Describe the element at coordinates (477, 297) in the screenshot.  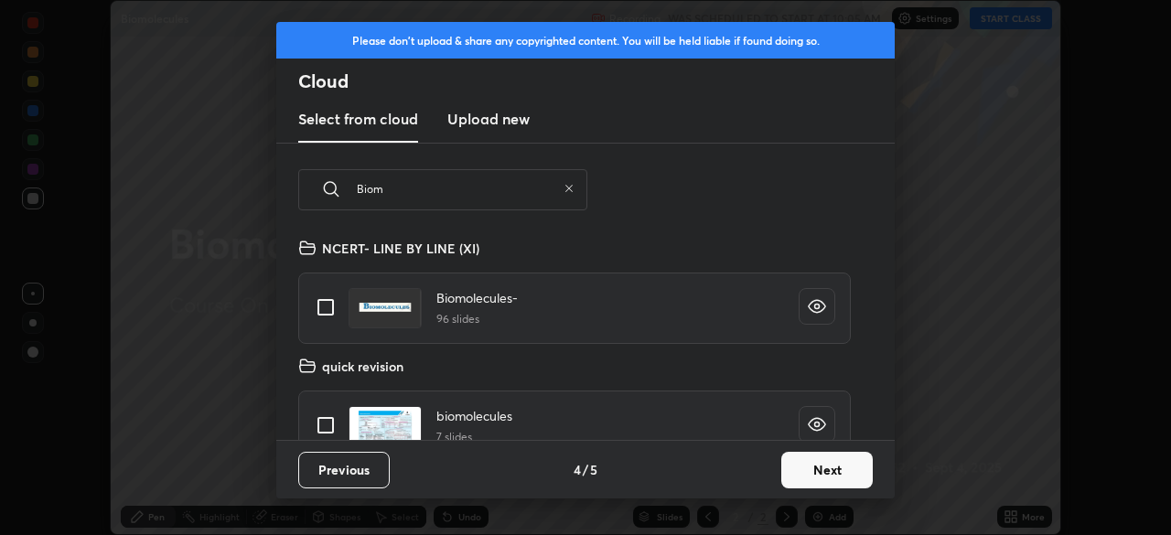
I see `h4: Biomolecules-` at that location.